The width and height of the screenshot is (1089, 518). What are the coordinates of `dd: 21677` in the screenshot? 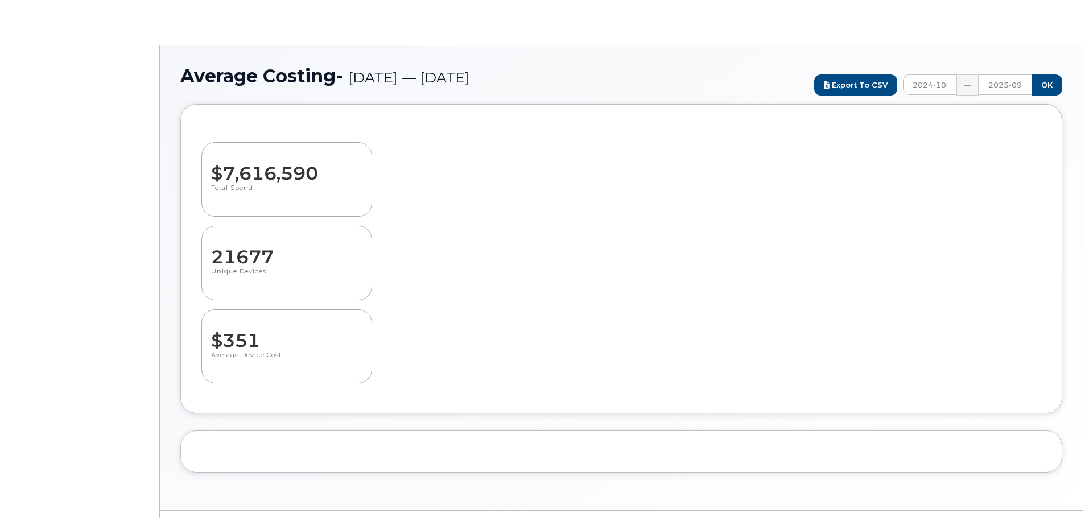 It's located at (286, 251).